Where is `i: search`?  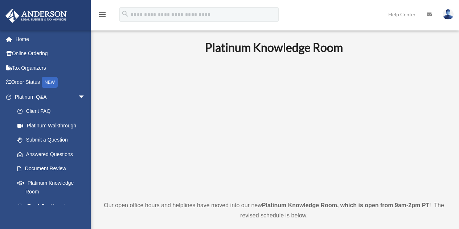
i: search is located at coordinates (125, 14).